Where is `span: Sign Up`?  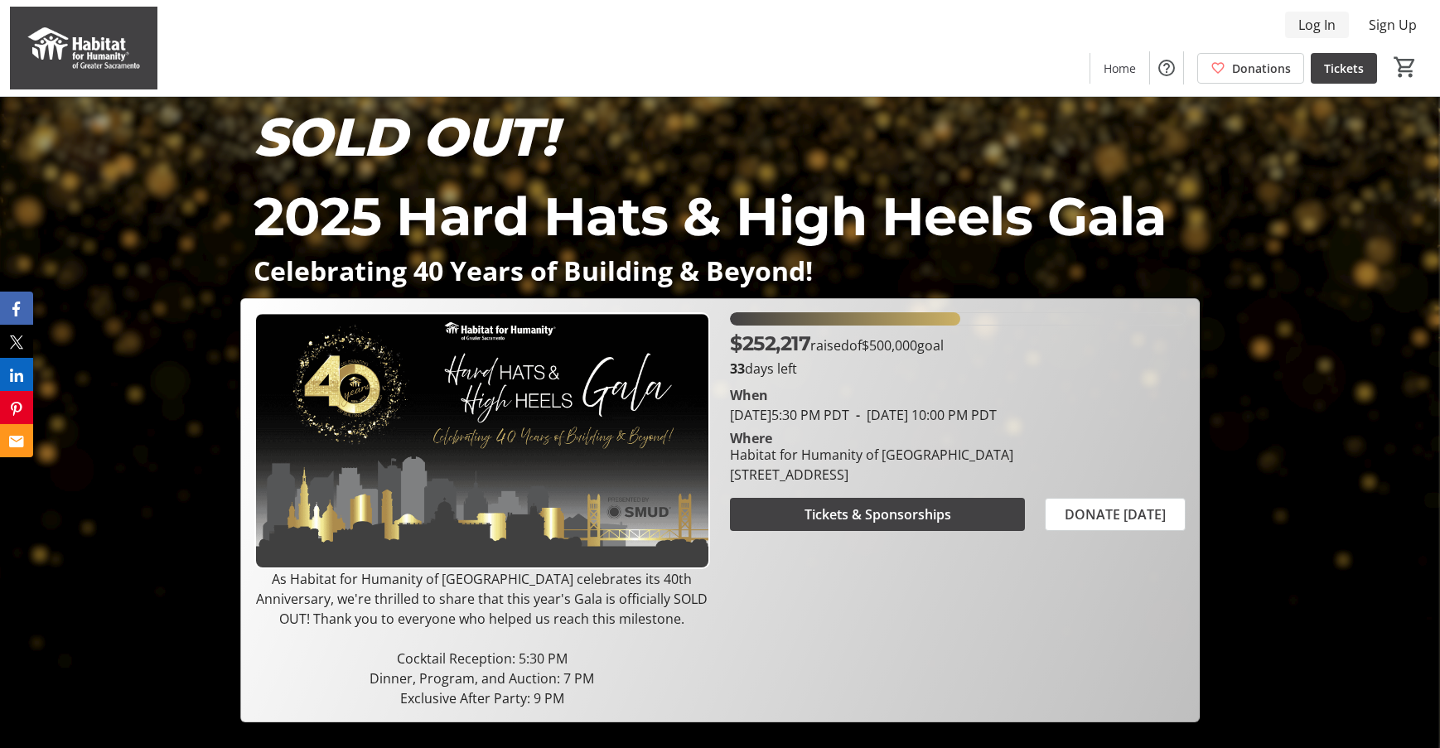 span: Sign Up is located at coordinates (1393, 25).